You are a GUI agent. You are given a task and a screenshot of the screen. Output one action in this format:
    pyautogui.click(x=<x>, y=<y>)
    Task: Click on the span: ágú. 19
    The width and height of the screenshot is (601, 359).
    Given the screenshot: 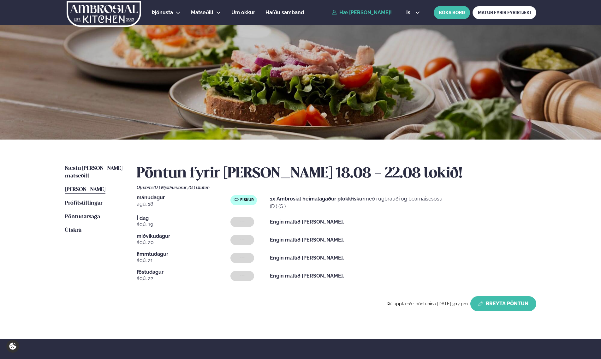 What is the action you would take?
    pyautogui.click(x=184, y=225)
    